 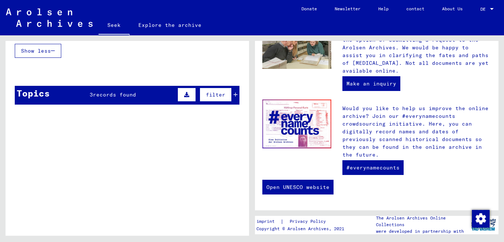 I want to click on button: Show less, so click(x=38, y=51).